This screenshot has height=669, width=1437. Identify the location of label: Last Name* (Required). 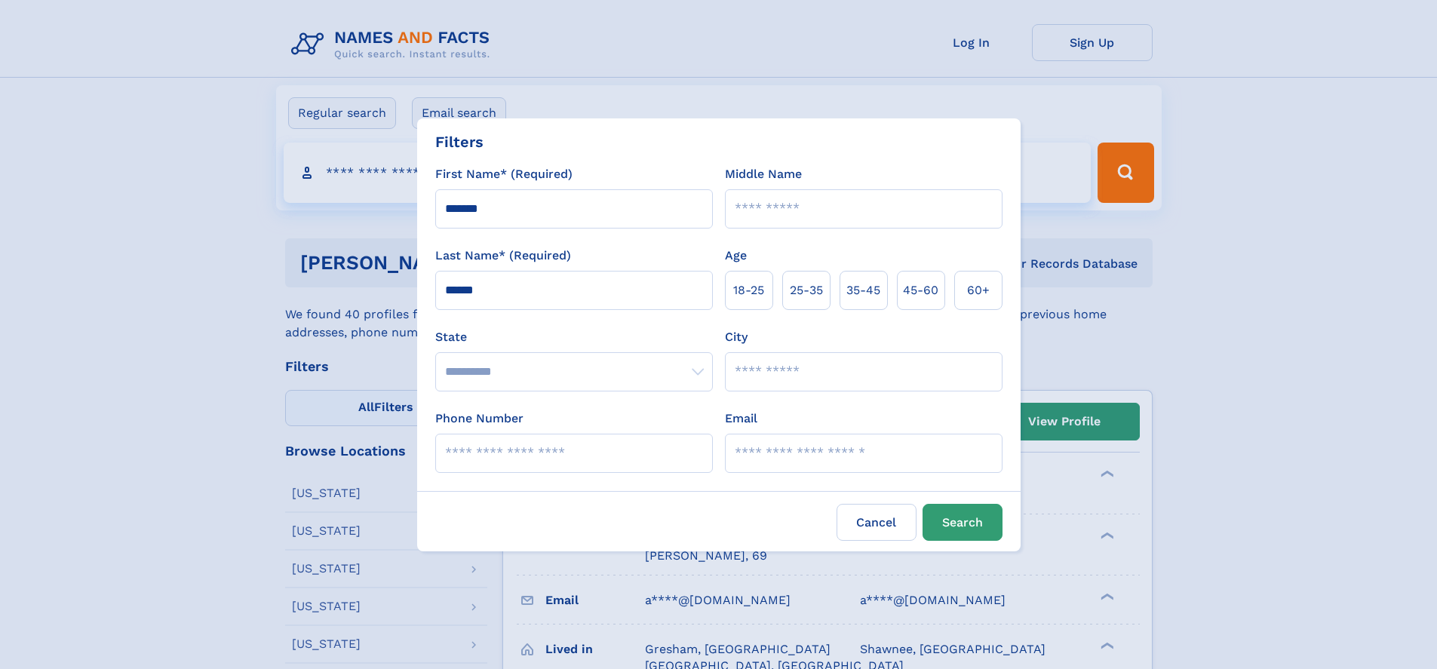
(503, 256).